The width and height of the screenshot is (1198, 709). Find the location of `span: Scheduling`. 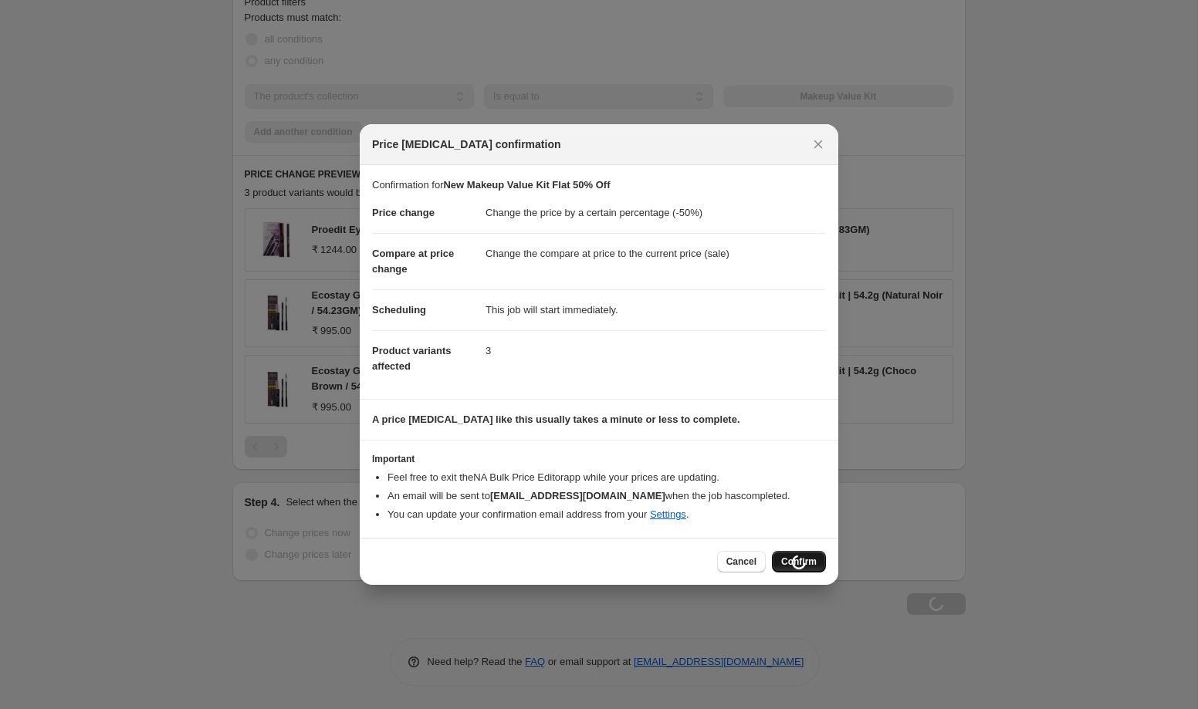

span: Scheduling is located at coordinates (399, 310).